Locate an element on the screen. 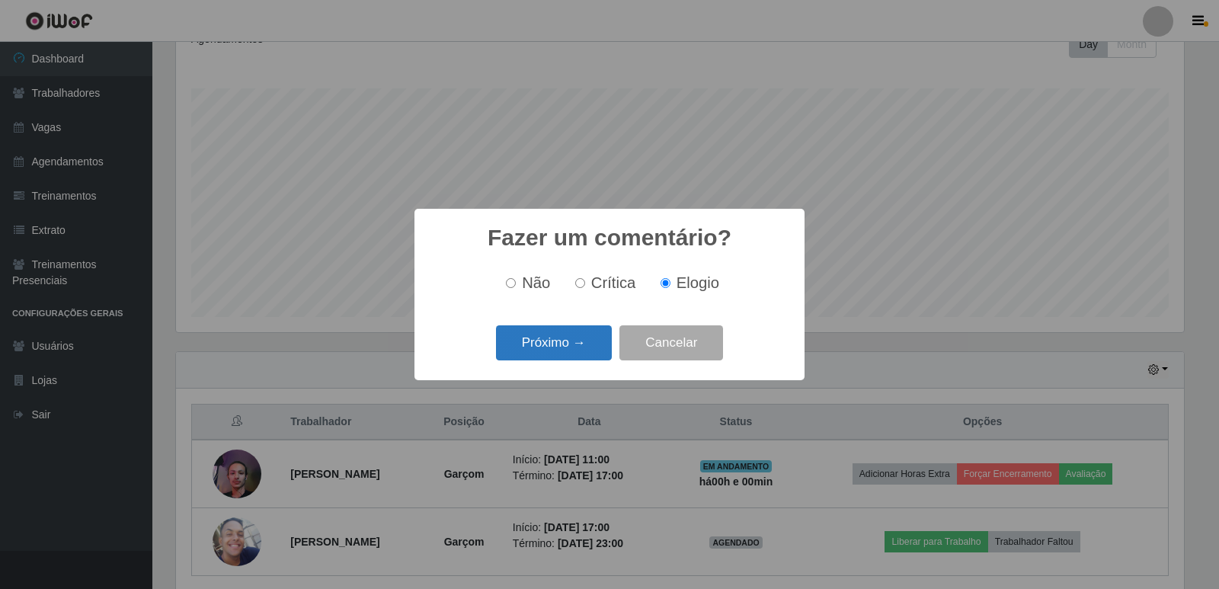 This screenshot has height=589, width=1219. span: Elogio is located at coordinates (698, 283).